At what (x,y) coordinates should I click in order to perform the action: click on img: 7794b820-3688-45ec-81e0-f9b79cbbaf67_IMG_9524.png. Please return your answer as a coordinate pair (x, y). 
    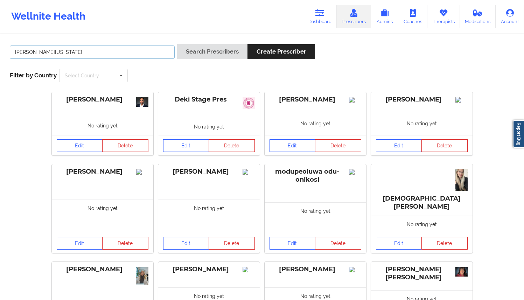
    Looking at the image, I should click on (142, 276).